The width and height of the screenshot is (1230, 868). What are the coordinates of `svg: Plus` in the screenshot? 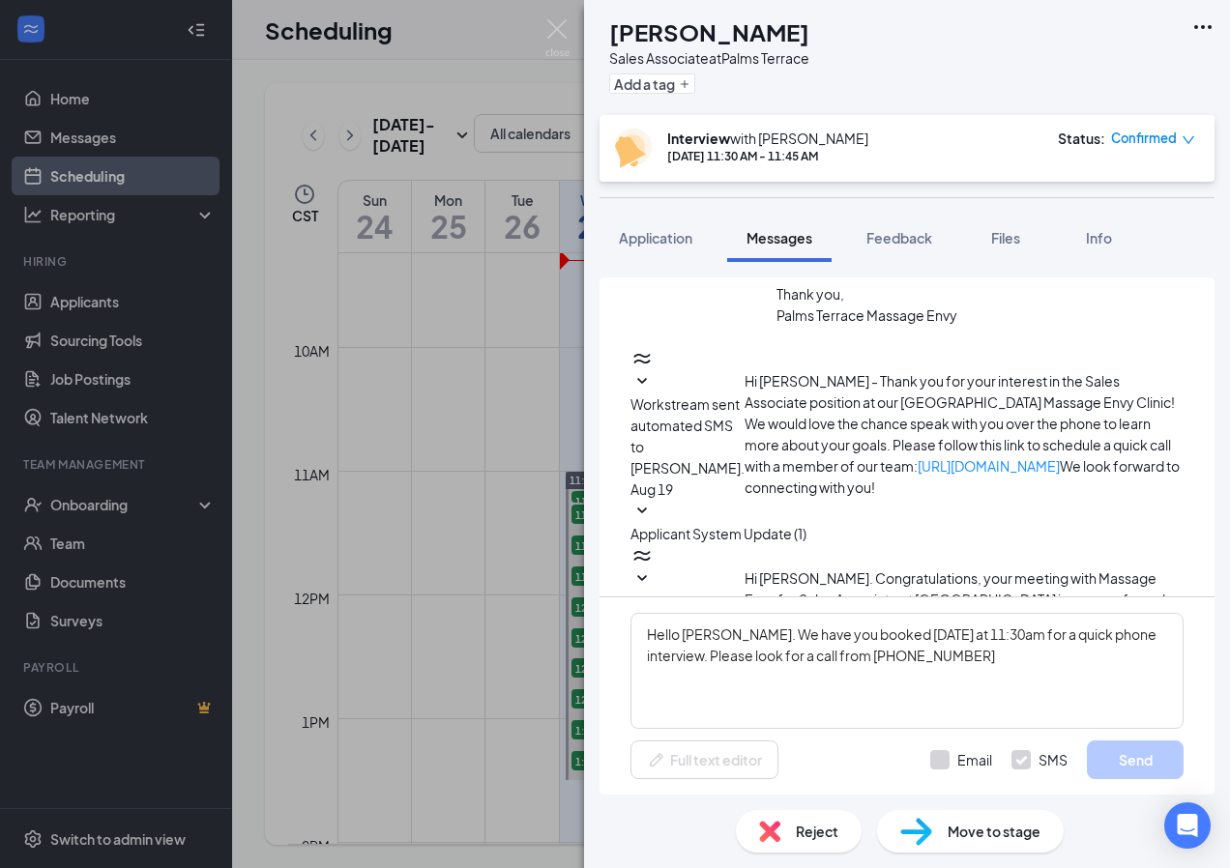 It's located at (684, 84).